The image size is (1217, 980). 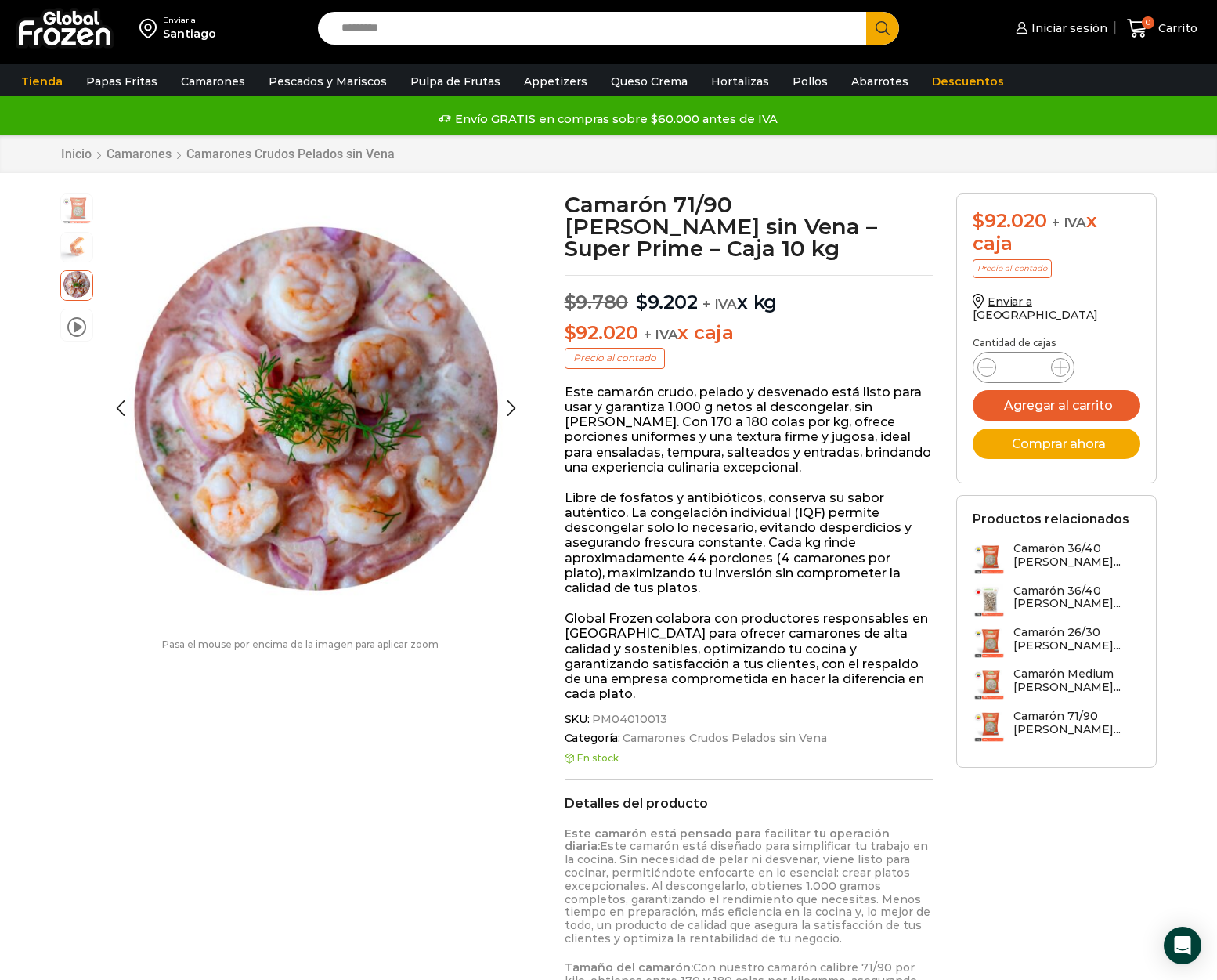 I want to click on h2: Detalles del producto, so click(x=749, y=802).